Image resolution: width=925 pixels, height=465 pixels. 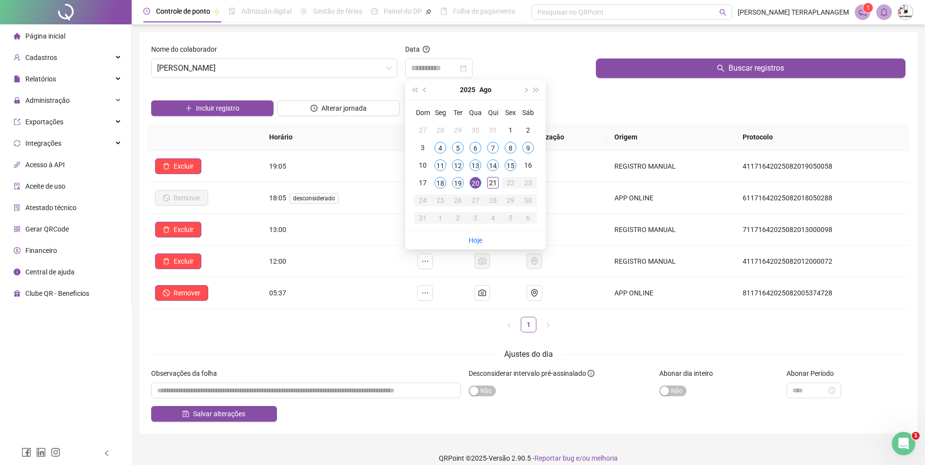 I want to click on td: 2025-08-20, so click(x=475, y=183).